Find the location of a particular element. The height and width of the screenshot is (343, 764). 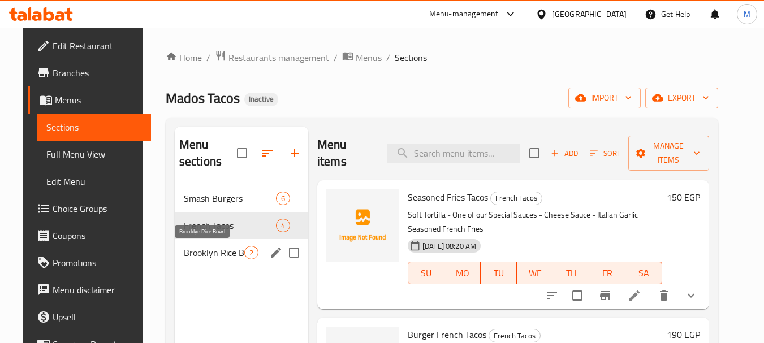

button: export is located at coordinates (681, 98).